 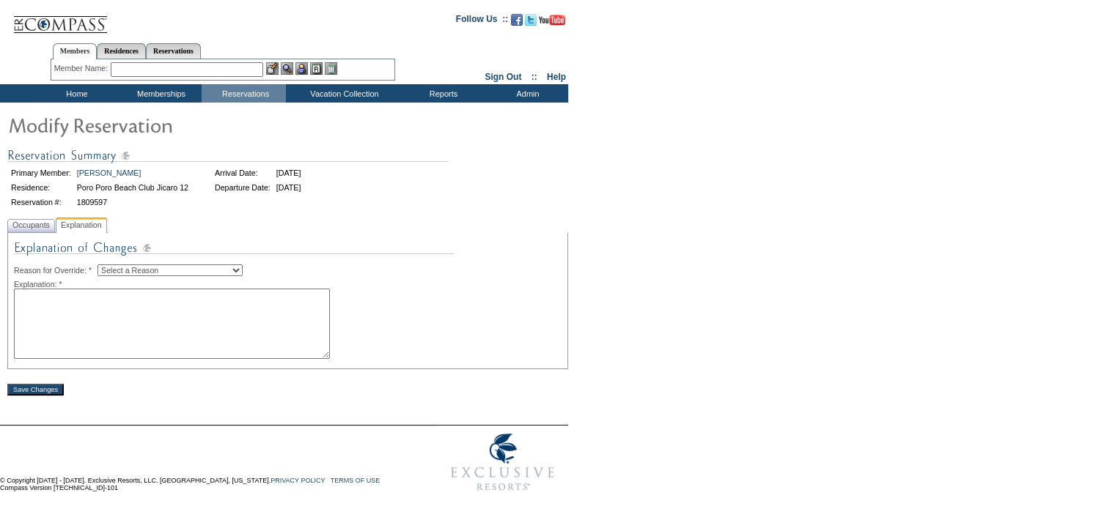 What do you see at coordinates (159, 93) in the screenshot?
I see `td: Memberships` at bounding box center [159, 93].